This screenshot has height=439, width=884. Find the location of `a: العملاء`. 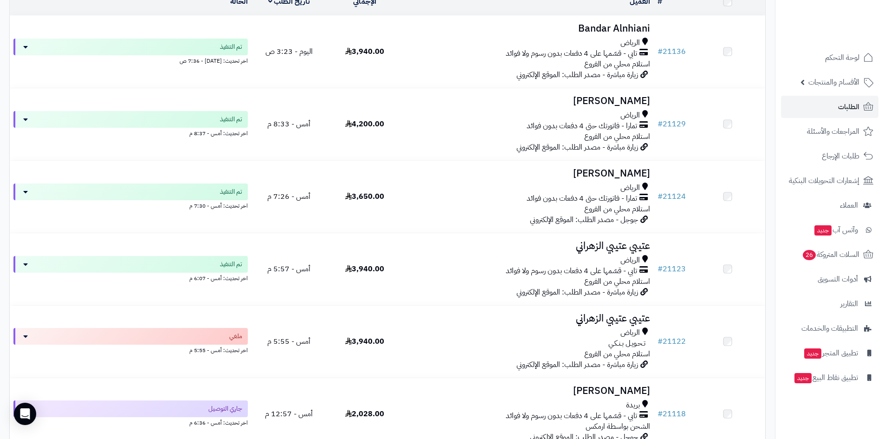

a: العملاء is located at coordinates (830, 205).